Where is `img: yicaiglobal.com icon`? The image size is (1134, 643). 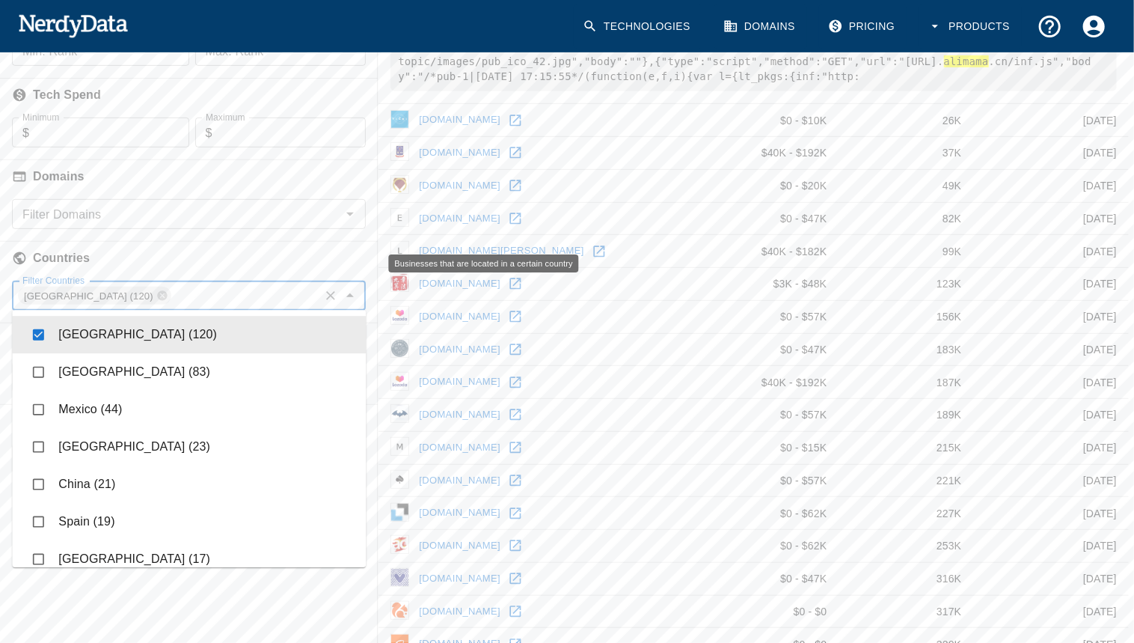
img: yicaiglobal.com icon is located at coordinates (400, 119).